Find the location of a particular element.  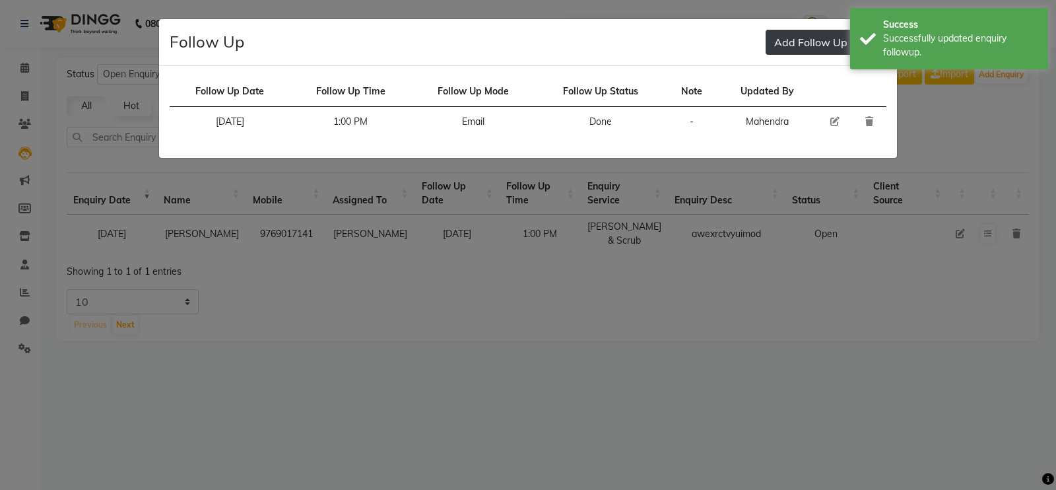

h4: Follow Up is located at coordinates (207, 42).